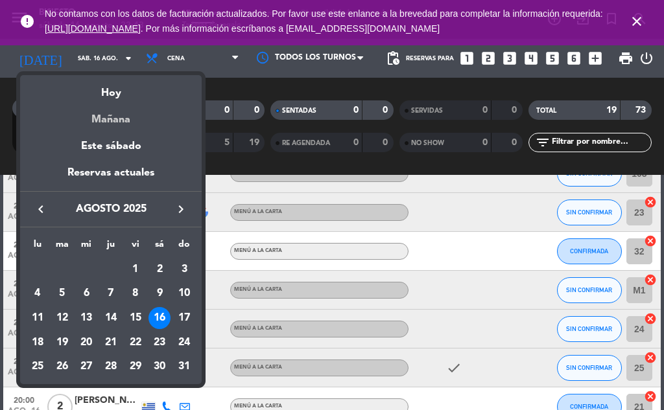 This screenshot has height=410, width=664. I want to click on th: jueves, so click(111, 247).